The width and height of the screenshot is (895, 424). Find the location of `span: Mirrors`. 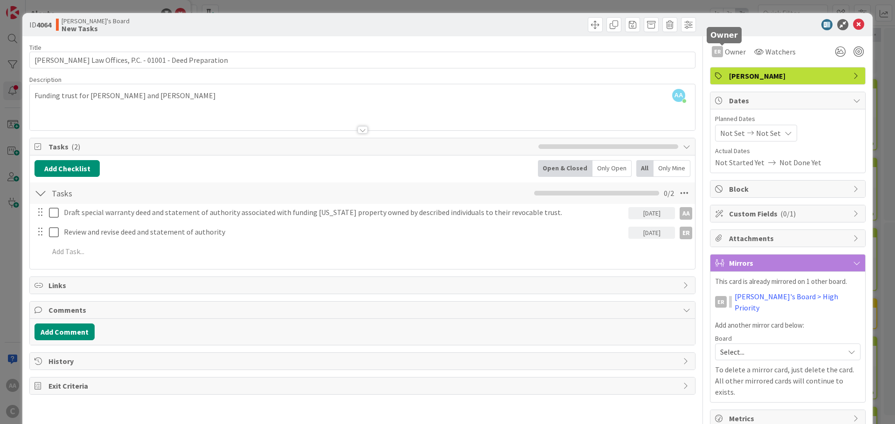

span: Mirrors is located at coordinates (788, 263).